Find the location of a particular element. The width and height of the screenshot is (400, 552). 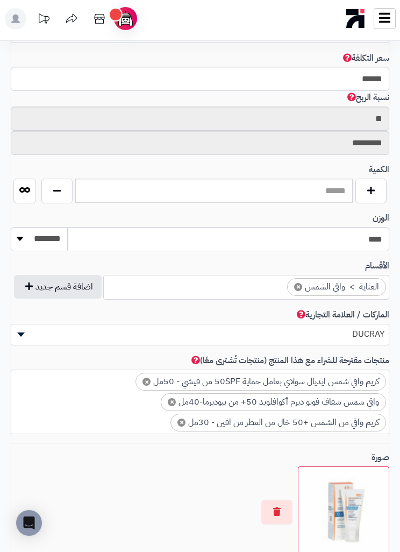

span: سعر التكلفة is located at coordinates (365, 58).